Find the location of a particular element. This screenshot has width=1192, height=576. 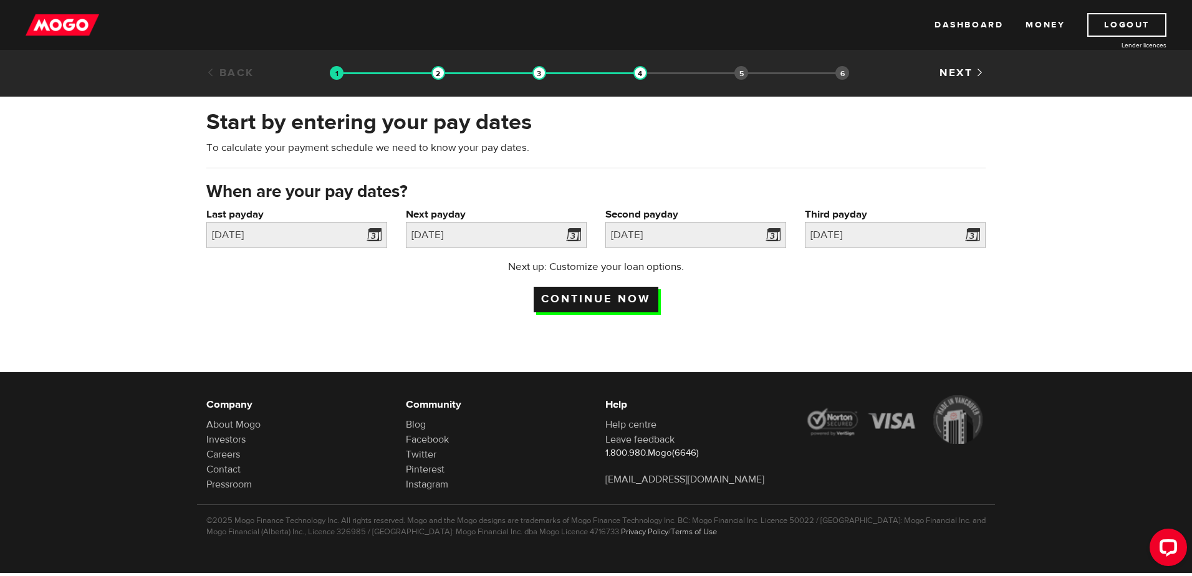

p: Next up: Customize your loan options. is located at coordinates (596, 267).